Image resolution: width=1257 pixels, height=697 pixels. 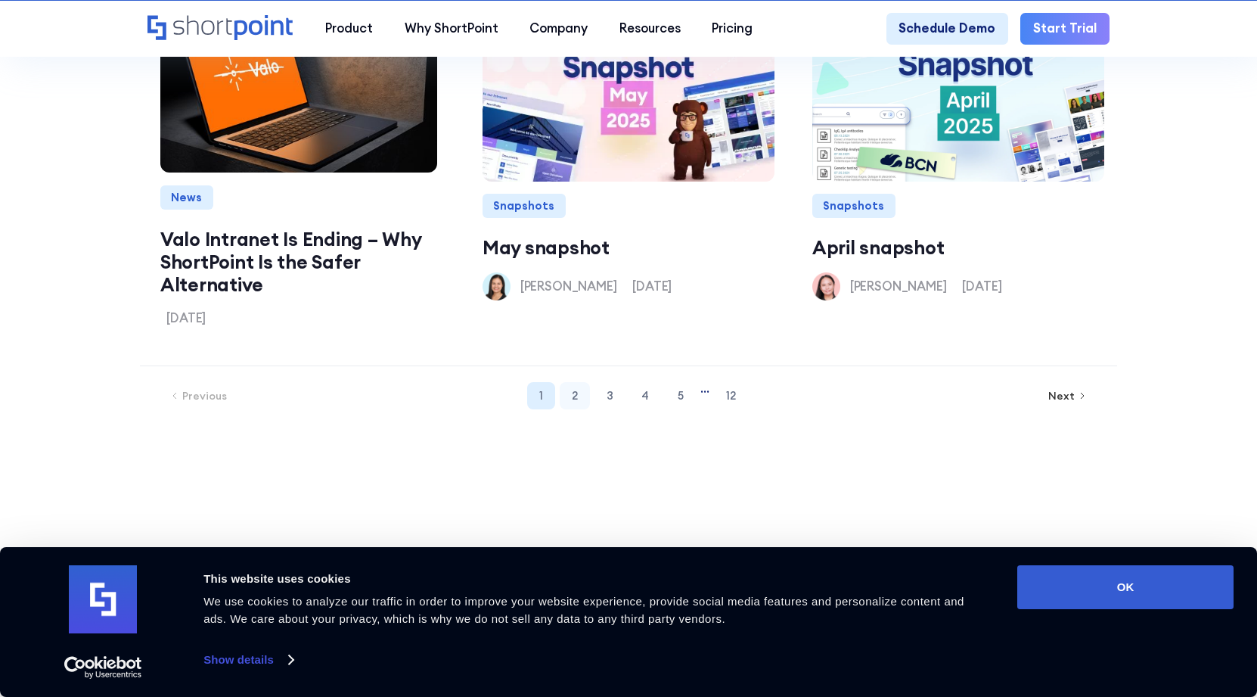 I want to click on a: 2, so click(x=575, y=396).